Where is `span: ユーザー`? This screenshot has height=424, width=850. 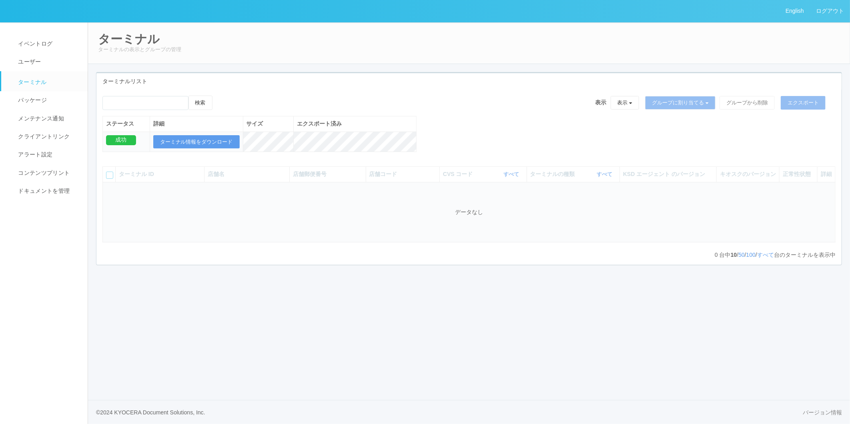 span: ユーザー is located at coordinates (28, 62).